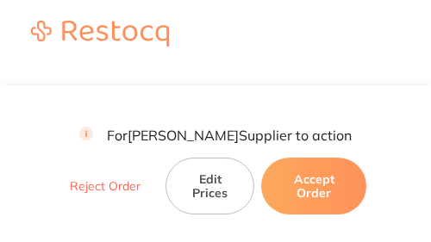  I want to click on img: Restocq logo, so click(100, 34).